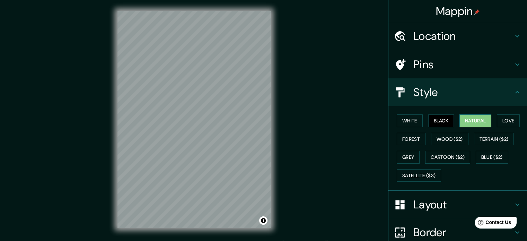 The height and width of the screenshot is (241, 527). Describe the element at coordinates (263, 221) in the screenshot. I see `button: Toggle attribution` at that location.